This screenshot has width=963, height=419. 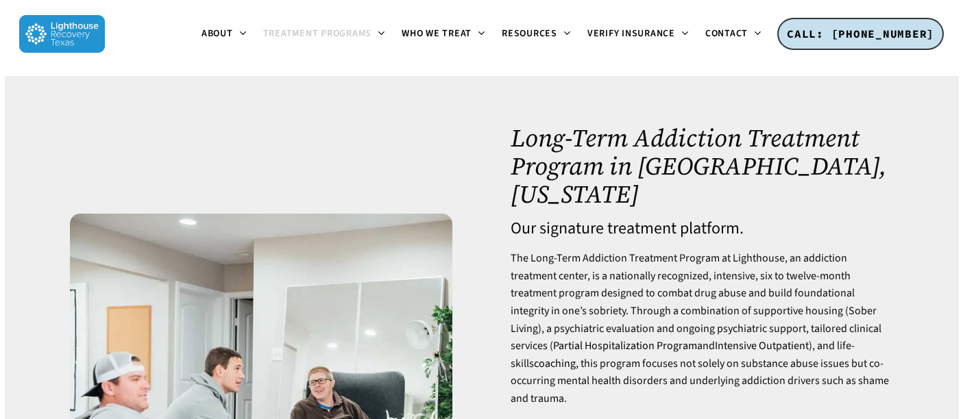 What do you see at coordinates (554, 364) in the screenshot?
I see `a: coaching` at bounding box center [554, 364].